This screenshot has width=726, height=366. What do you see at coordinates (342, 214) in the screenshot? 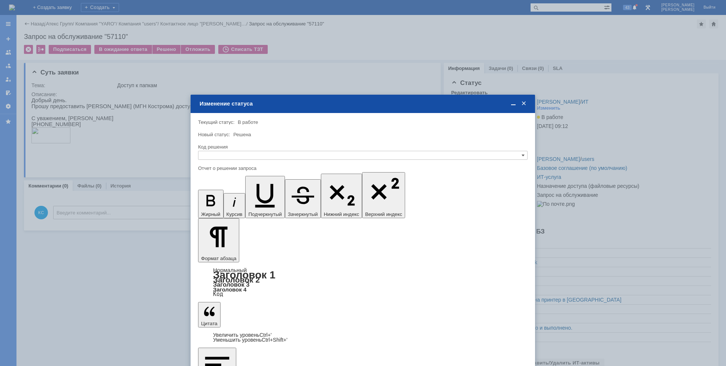
I see `span: Нижний индекс` at bounding box center [342, 214].